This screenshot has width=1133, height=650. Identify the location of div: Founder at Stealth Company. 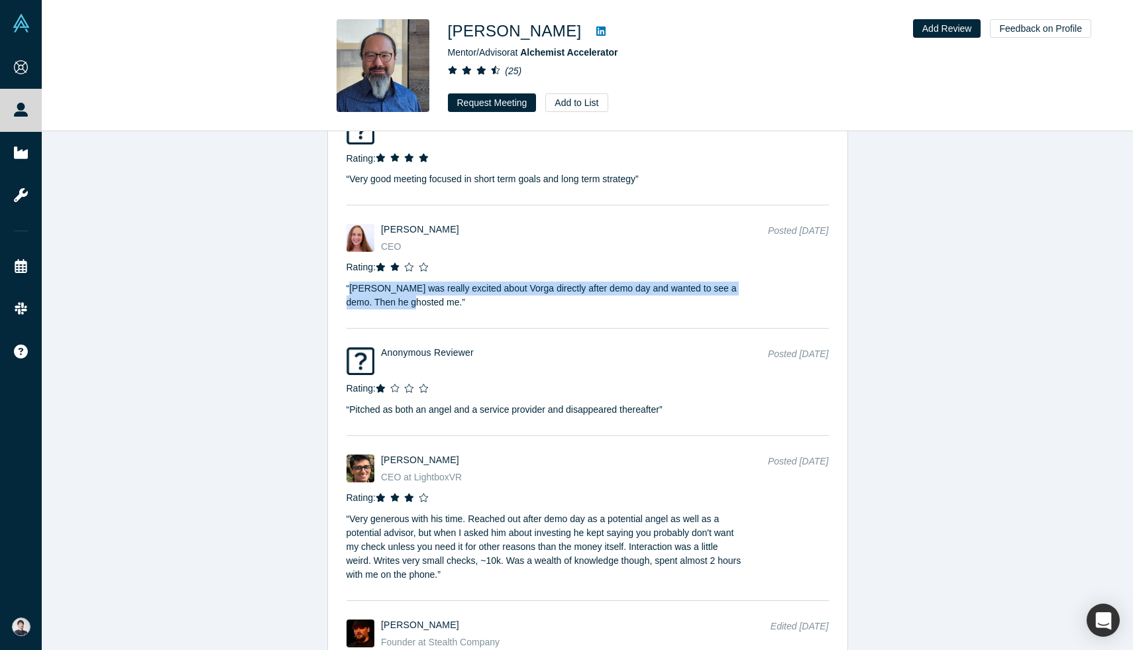
(566, 642).